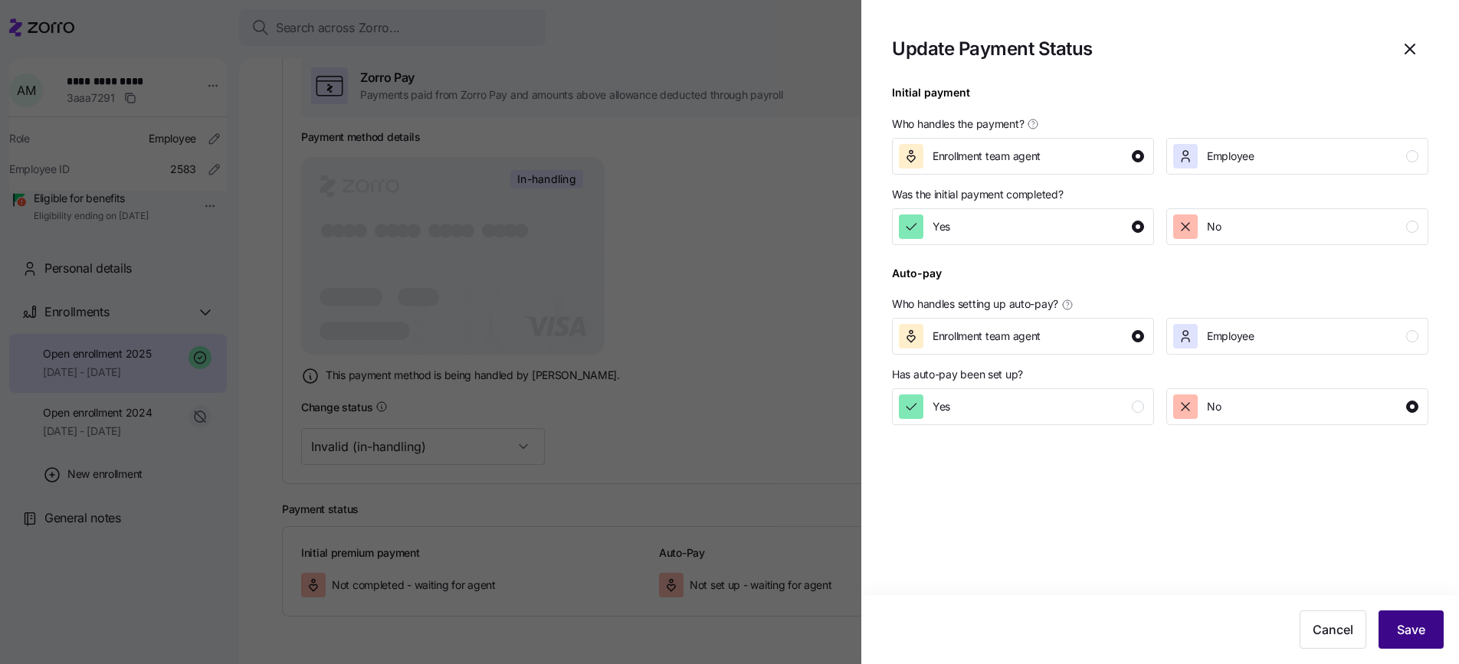 The height and width of the screenshot is (664, 1459). What do you see at coordinates (977, 195) in the screenshot?
I see `span: Was the initial payment completed?` at bounding box center [977, 195].